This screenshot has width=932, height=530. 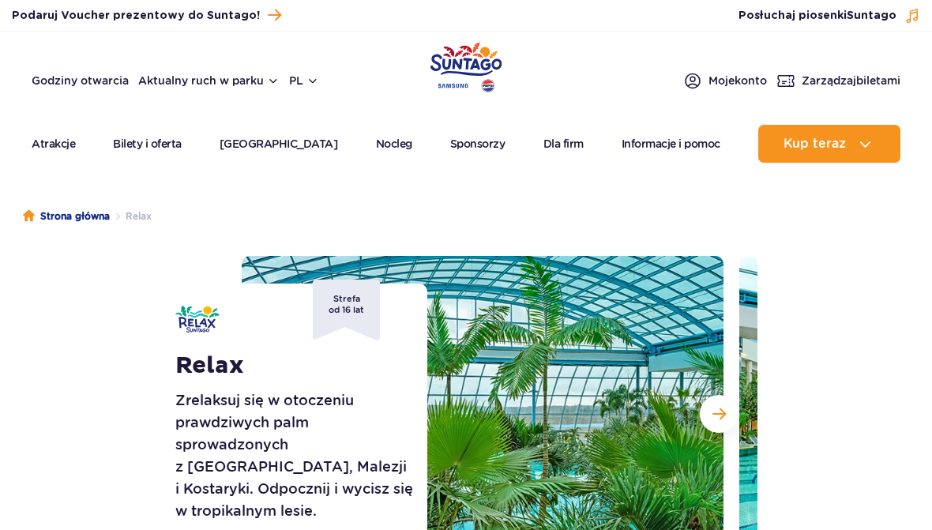 What do you see at coordinates (295, 366) in the screenshot?
I see `h1: Relax` at bounding box center [295, 366].